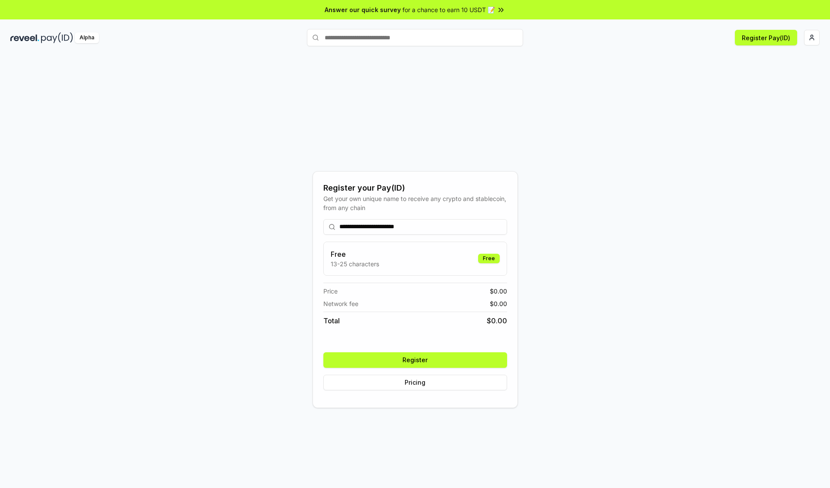 This screenshot has width=830, height=488. What do you see at coordinates (87, 38) in the screenshot?
I see `div: Alpha` at bounding box center [87, 38].